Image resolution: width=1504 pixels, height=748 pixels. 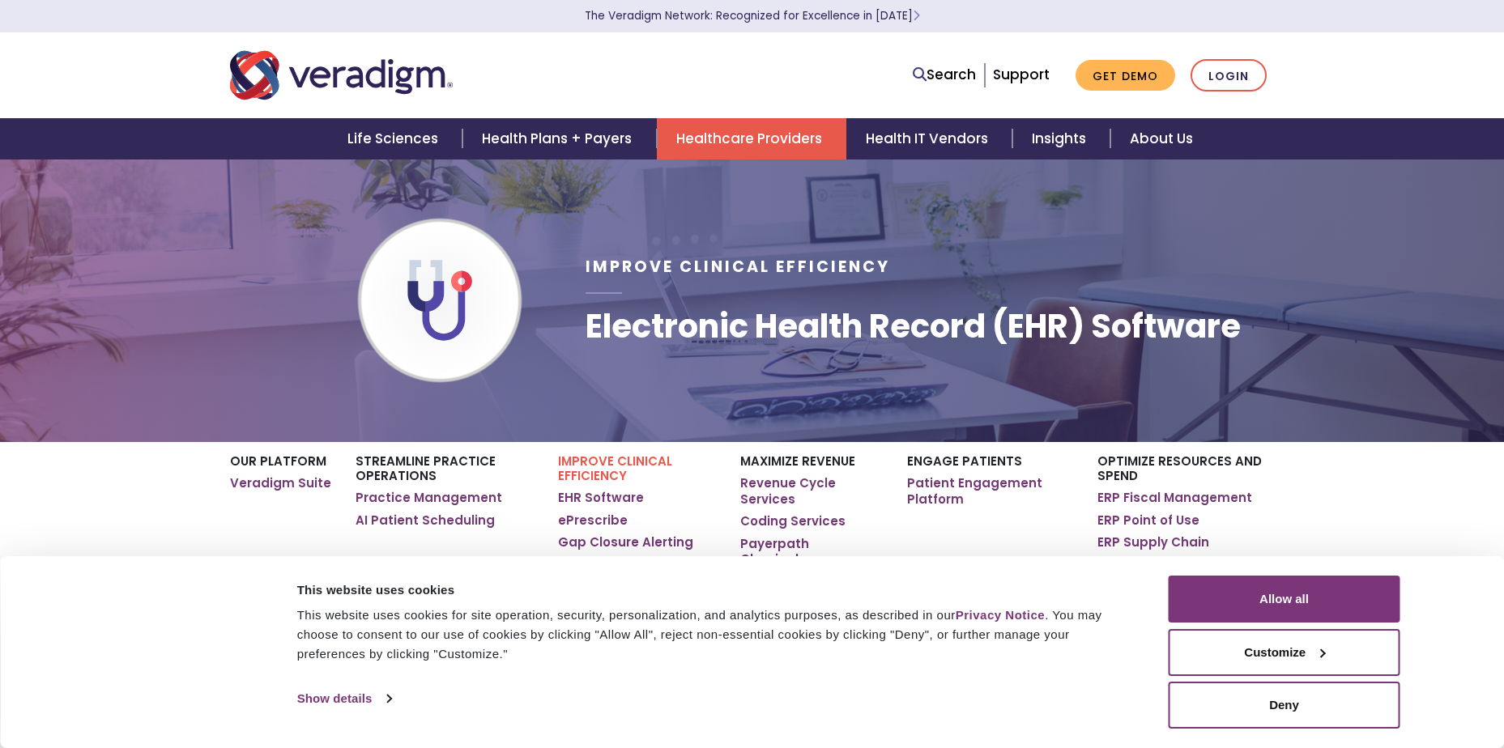 I want to click on a: Patient Engagement Platform, so click(x=990, y=491).